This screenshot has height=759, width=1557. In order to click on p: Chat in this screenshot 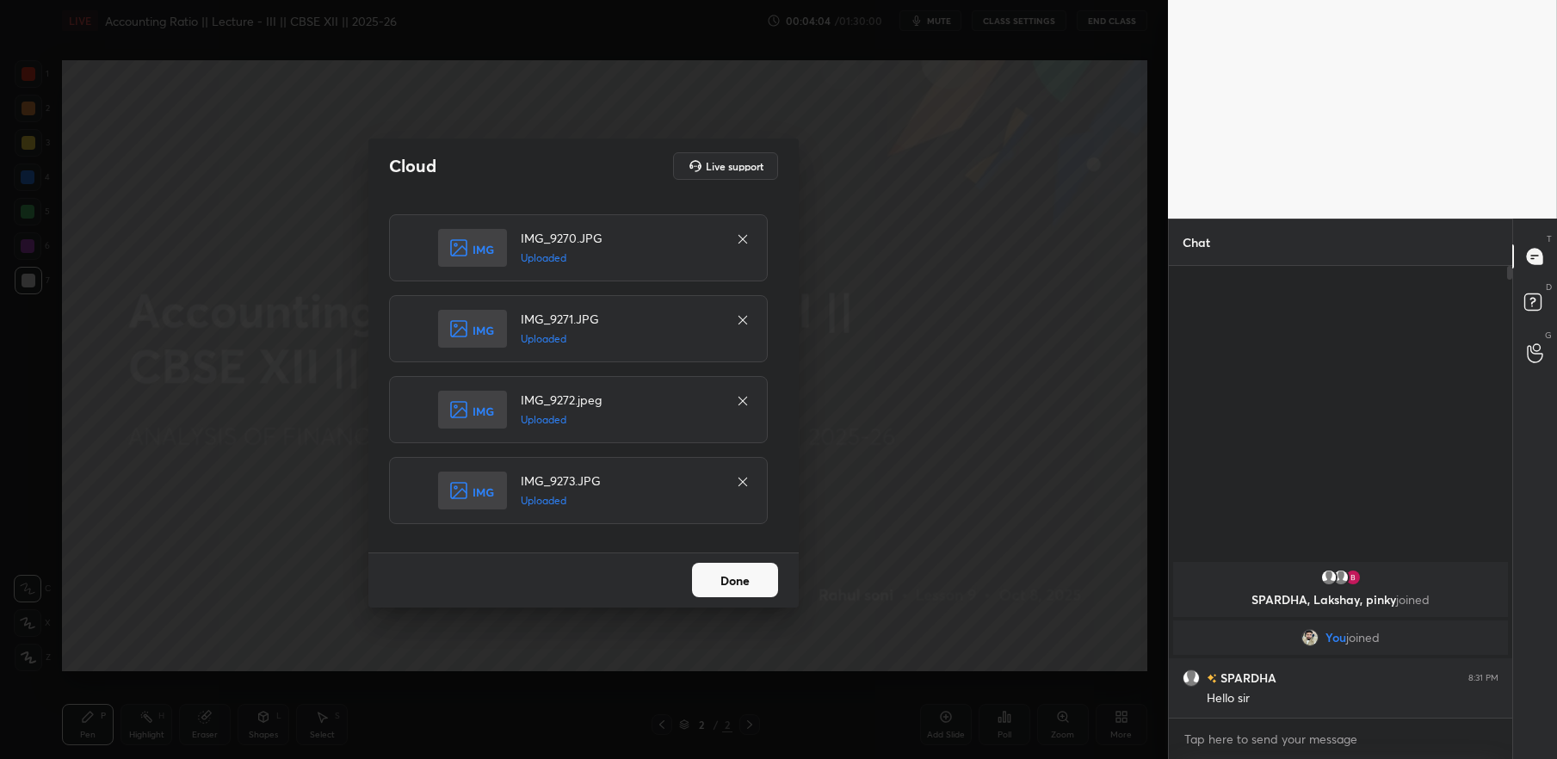, I will do `click(1197, 242)`.